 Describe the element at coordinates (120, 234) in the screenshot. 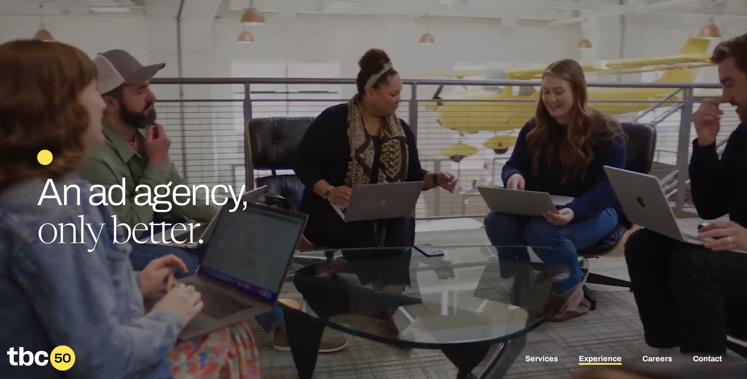

I see `span: only better.` at that location.